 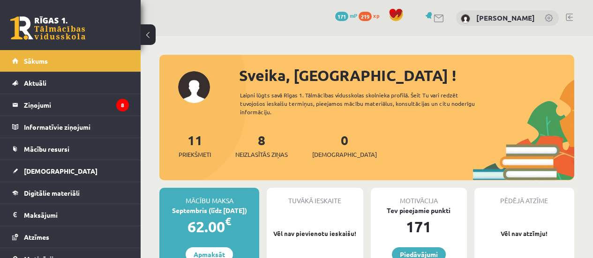 What do you see at coordinates (354, 15) in the screenshot?
I see `span: mP` at bounding box center [354, 15].